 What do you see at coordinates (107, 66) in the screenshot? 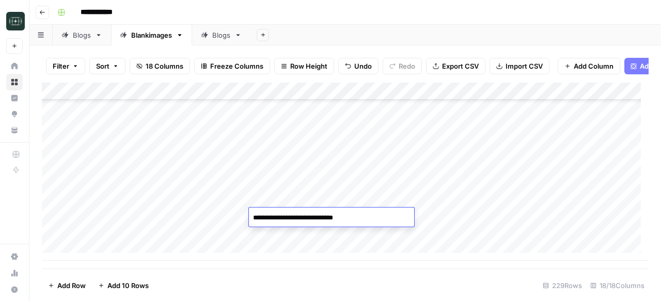
I see `button: Sort` at bounding box center [107, 66].